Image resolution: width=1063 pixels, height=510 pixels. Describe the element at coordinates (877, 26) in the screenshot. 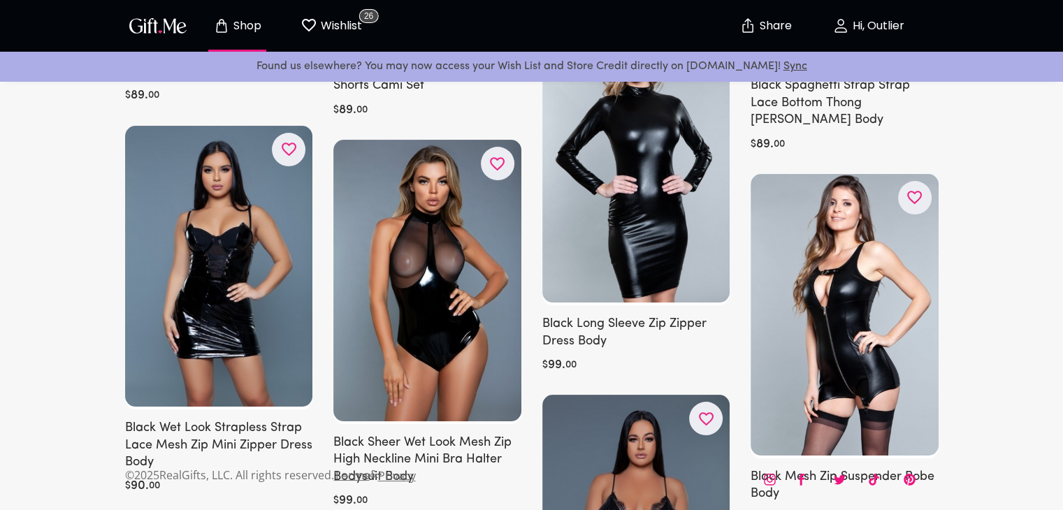

I see `p: Hi, Outlier` at that location.